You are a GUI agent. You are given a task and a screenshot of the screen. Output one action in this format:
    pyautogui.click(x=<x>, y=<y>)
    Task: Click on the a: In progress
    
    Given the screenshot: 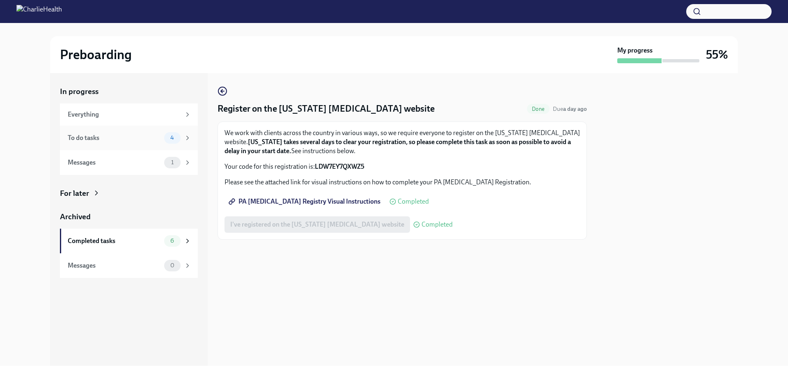 What is the action you would take?
    pyautogui.click(x=129, y=92)
    